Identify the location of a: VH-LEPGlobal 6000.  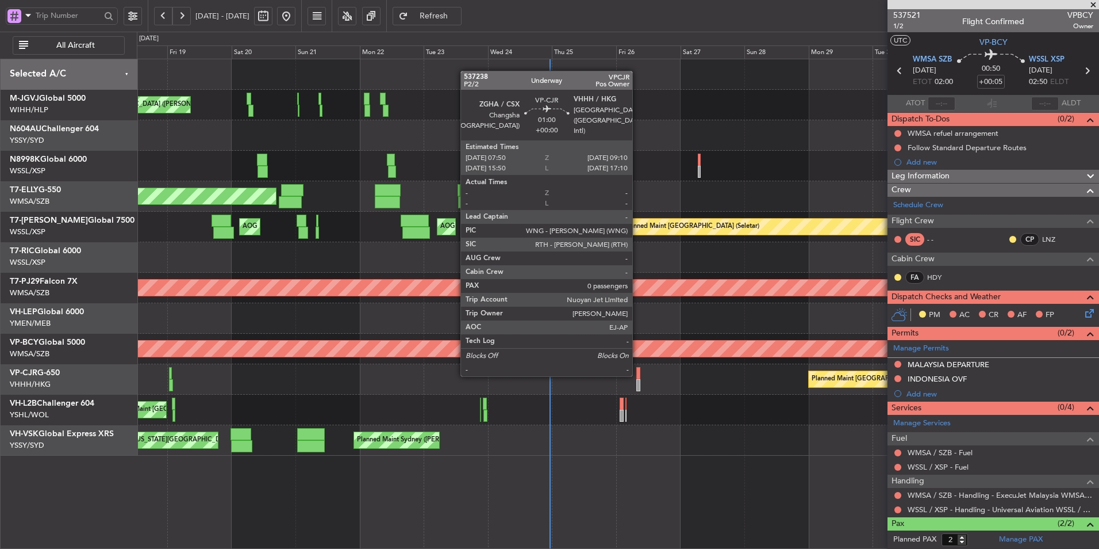
(47, 312).